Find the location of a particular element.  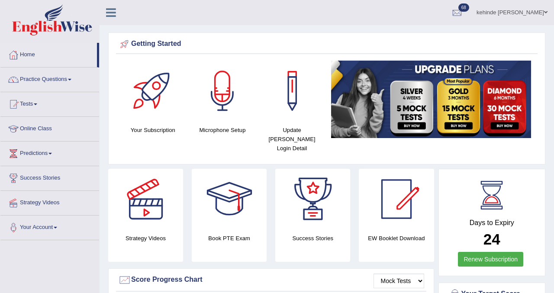

a: Practice Questions is located at coordinates (50, 78).